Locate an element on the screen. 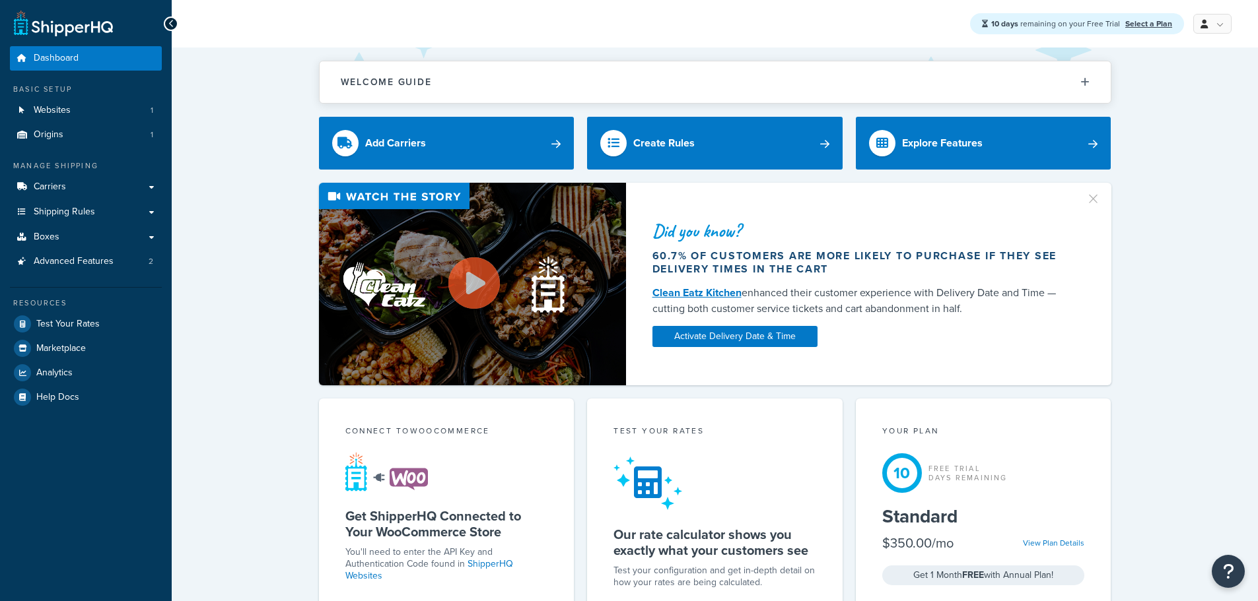 The width and height of the screenshot is (1258, 601). div: Create Rules is located at coordinates (663, 143).